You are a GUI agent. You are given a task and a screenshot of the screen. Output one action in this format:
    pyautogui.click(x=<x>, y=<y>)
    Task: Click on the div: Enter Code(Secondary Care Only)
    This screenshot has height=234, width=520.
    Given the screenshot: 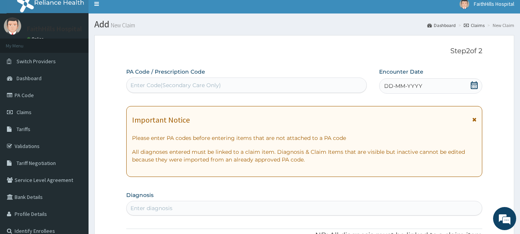 What is the action you would take?
    pyautogui.click(x=175, y=85)
    